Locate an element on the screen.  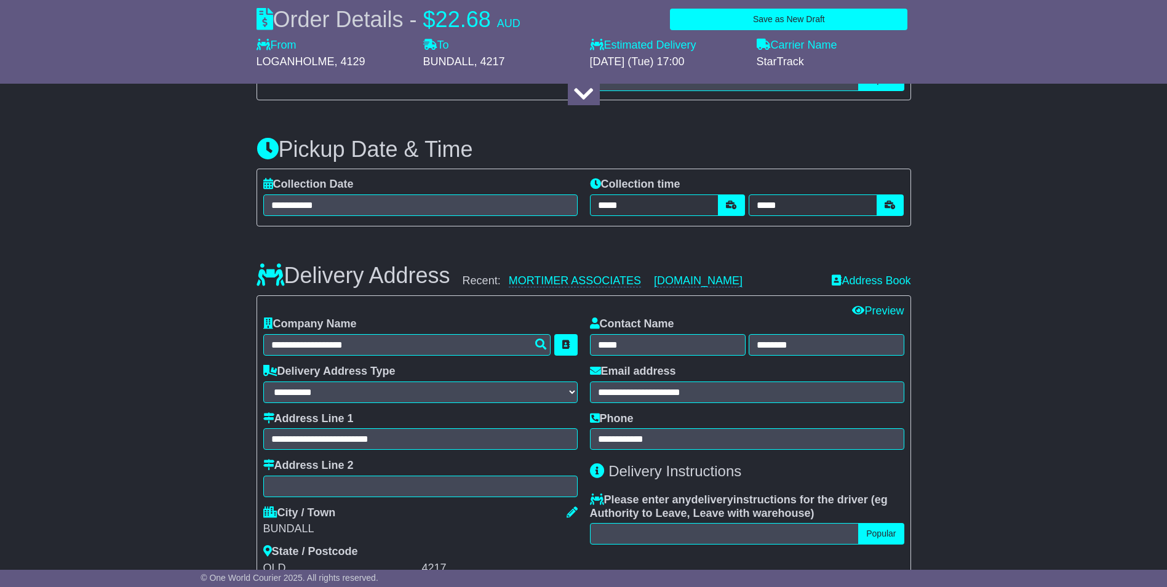
label: Collection Date is located at coordinates (308, 185).